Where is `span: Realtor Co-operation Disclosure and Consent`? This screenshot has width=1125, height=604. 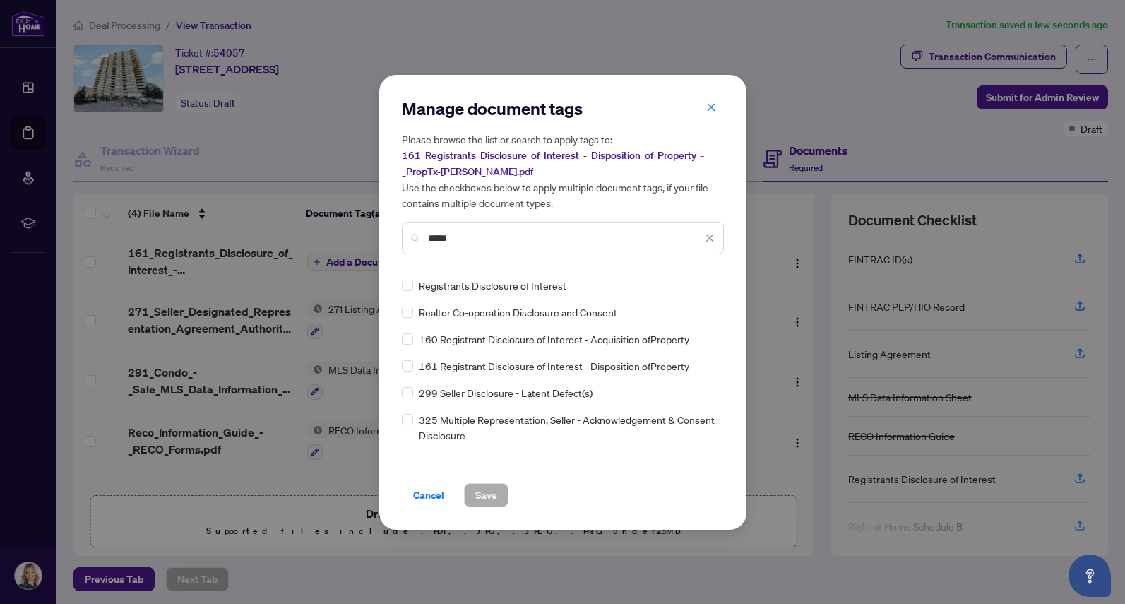 span: Realtor Co-operation Disclosure and Consent is located at coordinates (517, 312).